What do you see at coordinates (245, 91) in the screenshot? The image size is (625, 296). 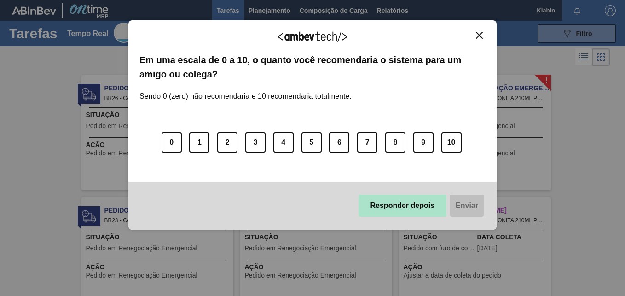 I see `label: Sendo 0 (zero) não recomendaria e 10 recomendaria totalmente.` at bounding box center [245, 91].